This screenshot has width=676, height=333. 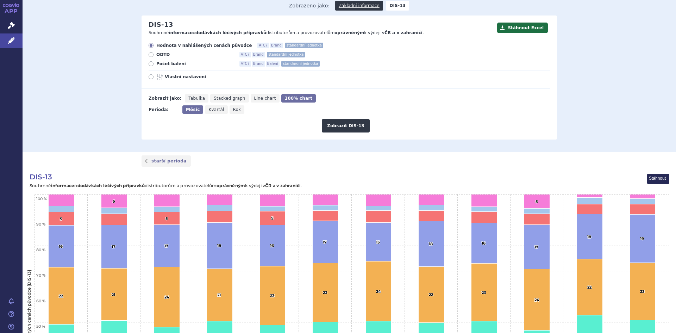 I want to click on rect: duben 2025, 4.26. B01AB06 FRAXIPARINE FORTE., so click(x=432, y=216).